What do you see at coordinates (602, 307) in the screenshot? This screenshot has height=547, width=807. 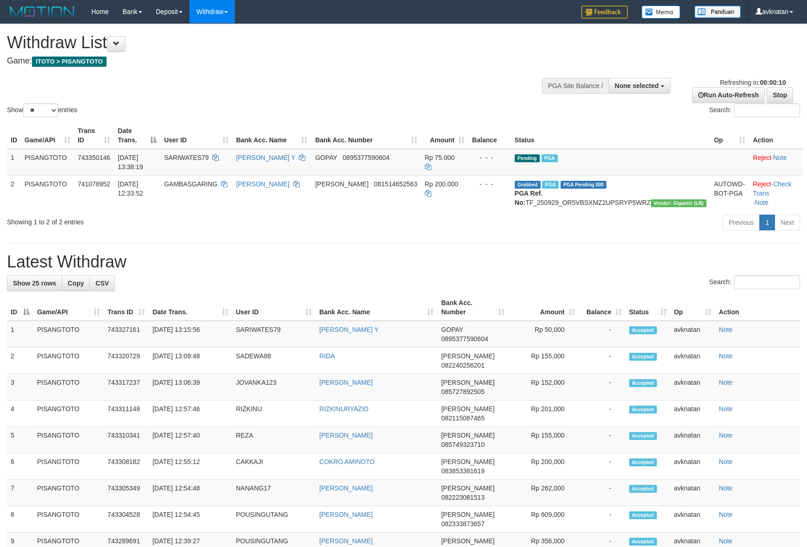 I see `th: Balance: activate to sort column ascending` at bounding box center [602, 307].